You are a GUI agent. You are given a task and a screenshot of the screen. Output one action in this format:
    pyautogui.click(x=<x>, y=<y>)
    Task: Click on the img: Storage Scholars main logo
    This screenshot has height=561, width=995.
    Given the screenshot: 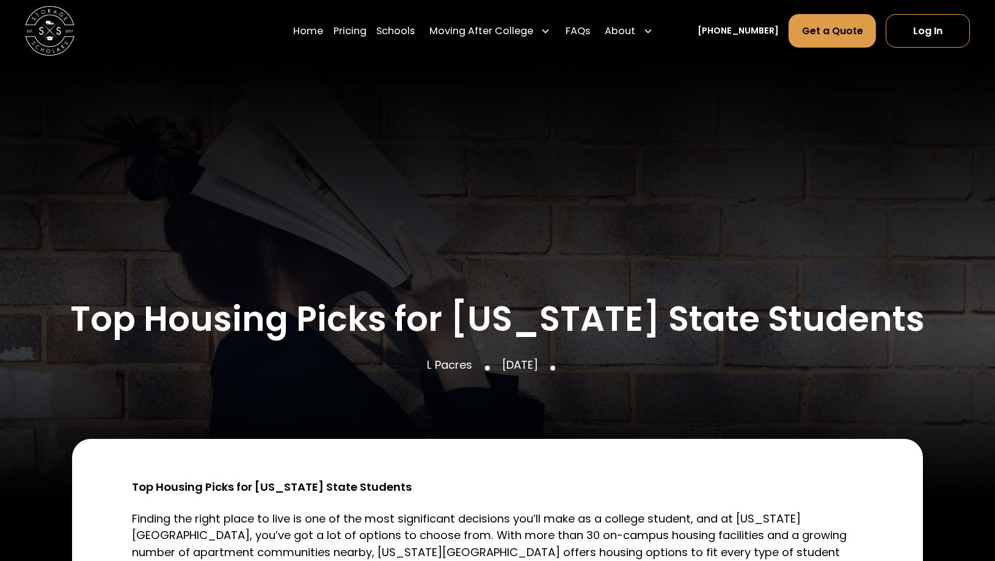 What is the action you would take?
    pyautogui.click(x=49, y=31)
    